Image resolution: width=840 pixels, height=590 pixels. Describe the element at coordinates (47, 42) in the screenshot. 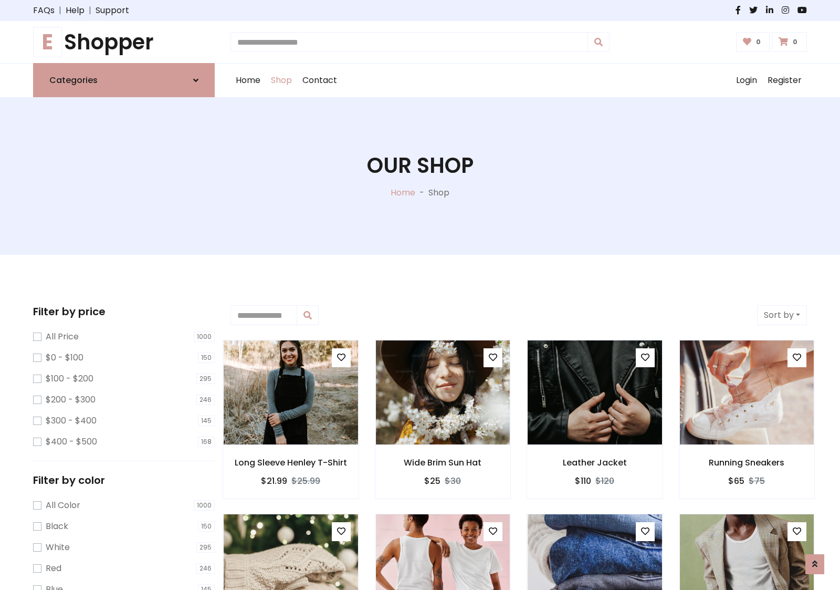

I see `span: E` at that location.